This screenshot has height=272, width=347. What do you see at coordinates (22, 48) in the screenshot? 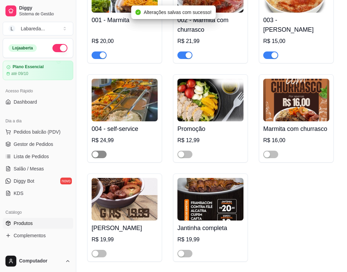
I see `div: Loja aberta` at bounding box center [22, 48].